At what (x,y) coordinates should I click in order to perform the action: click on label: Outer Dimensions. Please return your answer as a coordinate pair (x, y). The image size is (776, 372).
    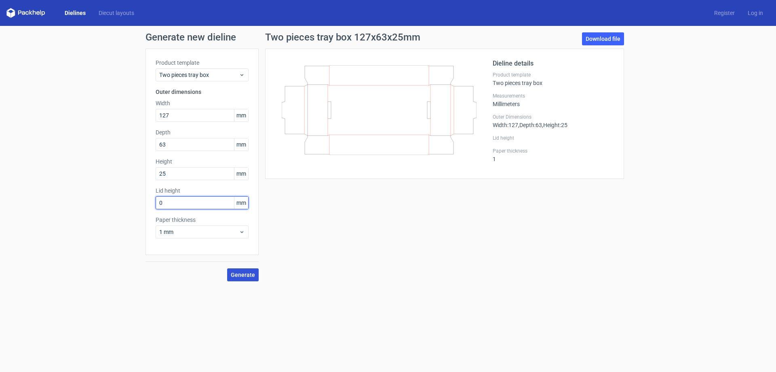
    Looking at the image, I should click on (553, 117).